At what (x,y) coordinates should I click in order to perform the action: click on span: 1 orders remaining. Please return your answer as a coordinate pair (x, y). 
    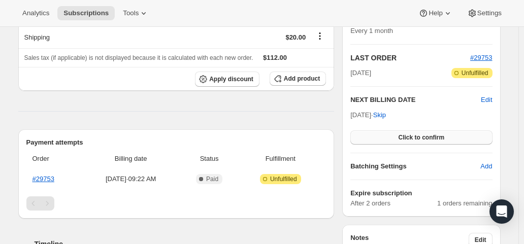
    Looking at the image, I should click on (464, 204).